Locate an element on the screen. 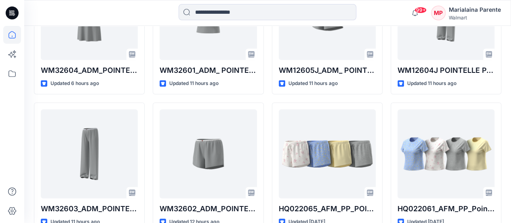 Image resolution: width=511 pixels, height=223 pixels. p: WM12604J POINTELLE PANT-FAUX FLY & BUTTONS + PICOT is located at coordinates (446, 70).